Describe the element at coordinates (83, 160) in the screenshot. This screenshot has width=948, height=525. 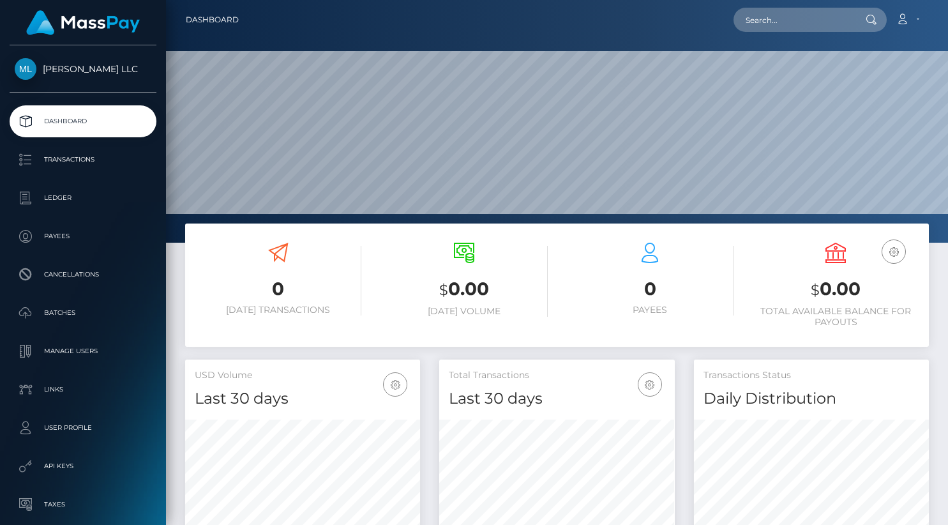
I see `a: Transactions` at that location.